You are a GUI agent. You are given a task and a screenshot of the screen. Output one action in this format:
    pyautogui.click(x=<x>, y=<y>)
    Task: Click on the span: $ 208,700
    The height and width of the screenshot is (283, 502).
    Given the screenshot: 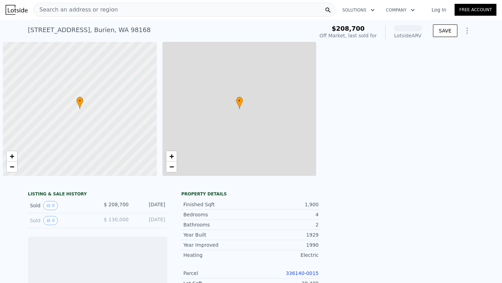 What is the action you would take?
    pyautogui.click(x=116, y=204)
    